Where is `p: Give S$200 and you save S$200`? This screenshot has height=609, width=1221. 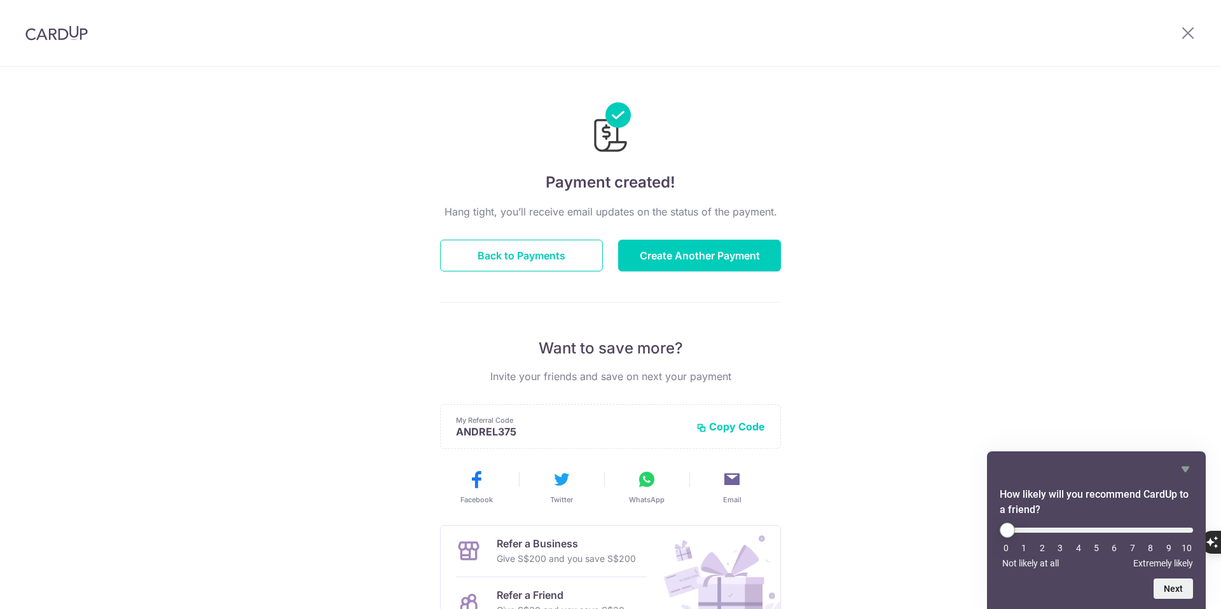 p: Give S$200 and you save S$200 is located at coordinates (566, 559).